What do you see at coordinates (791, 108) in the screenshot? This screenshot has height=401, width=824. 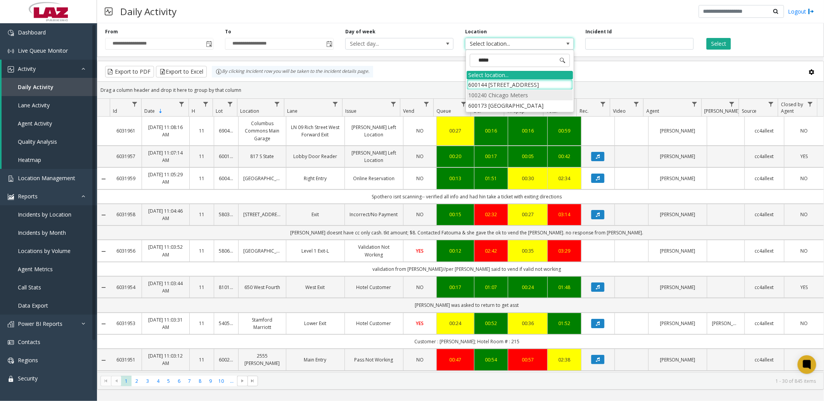 I see `span: Closed by Agent` at bounding box center [791, 108].